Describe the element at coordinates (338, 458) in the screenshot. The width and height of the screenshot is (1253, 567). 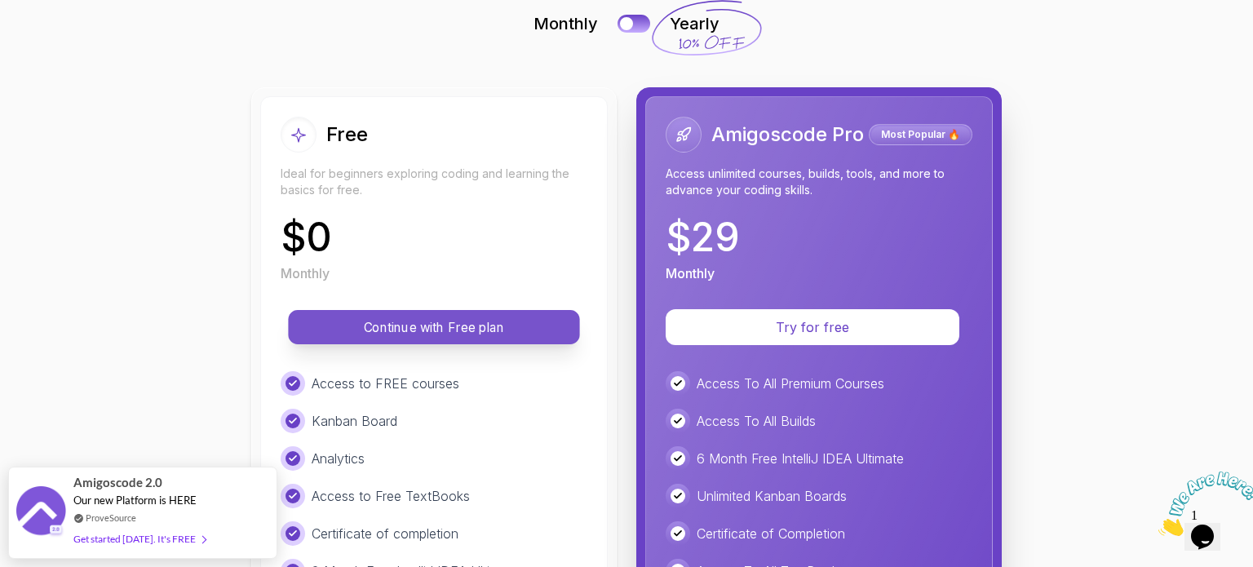
I see `p: Analytics` at that location.